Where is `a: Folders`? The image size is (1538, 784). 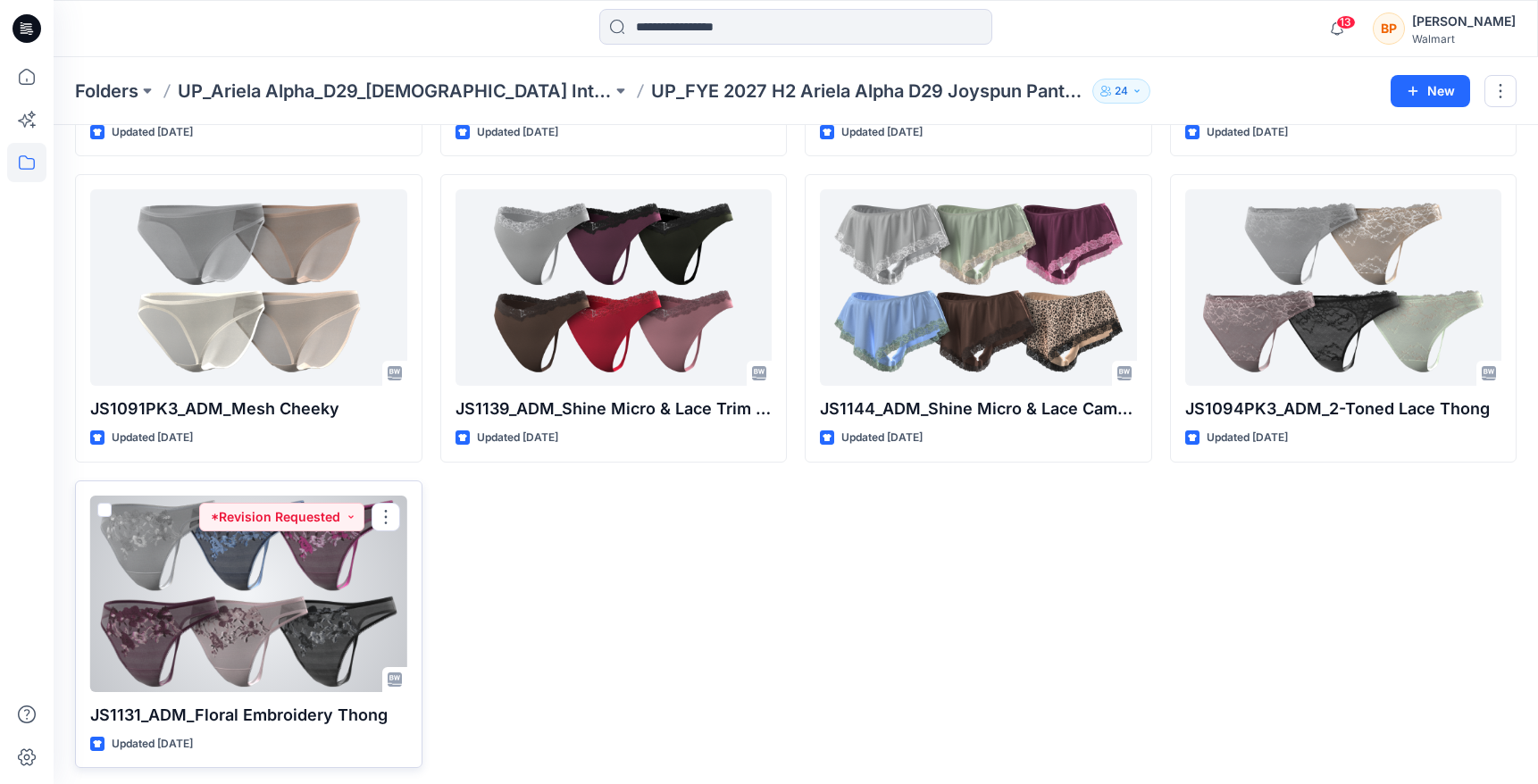 a: Folders is located at coordinates (106, 91).